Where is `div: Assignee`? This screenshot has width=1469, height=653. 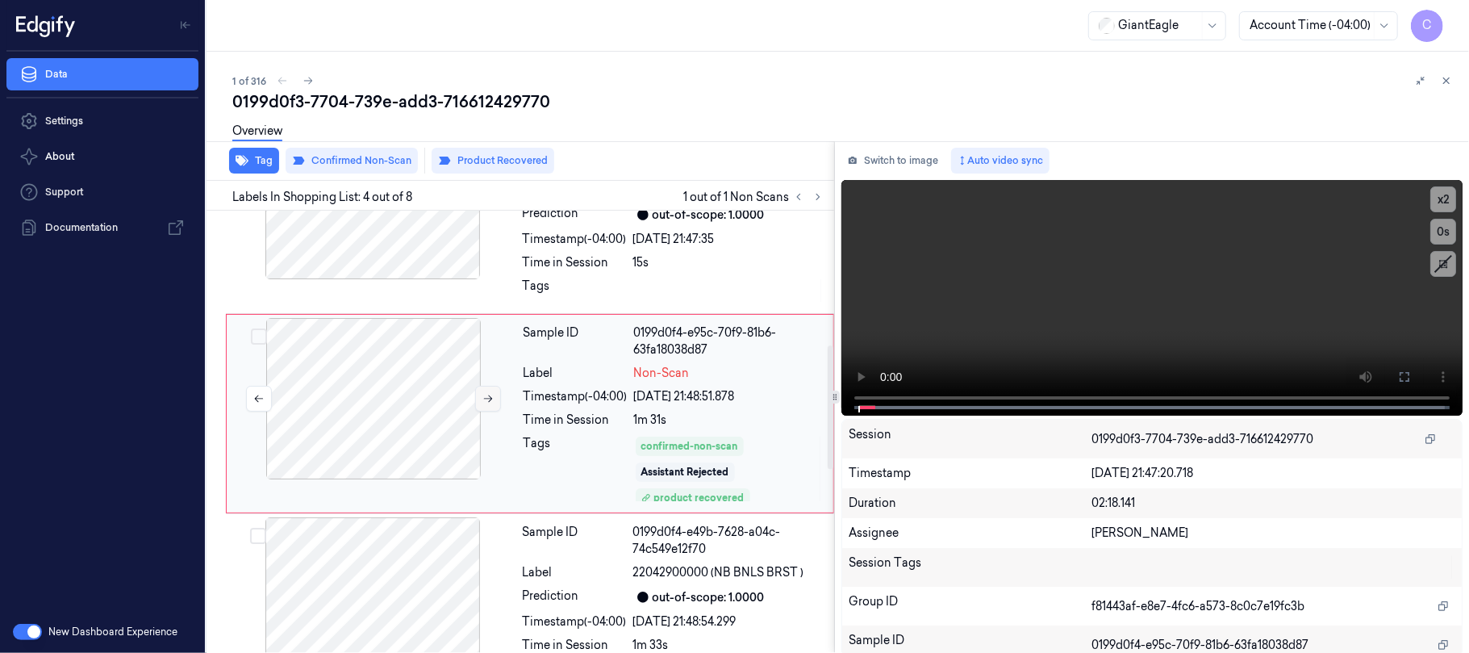
div: Assignee is located at coordinates (970, 533).